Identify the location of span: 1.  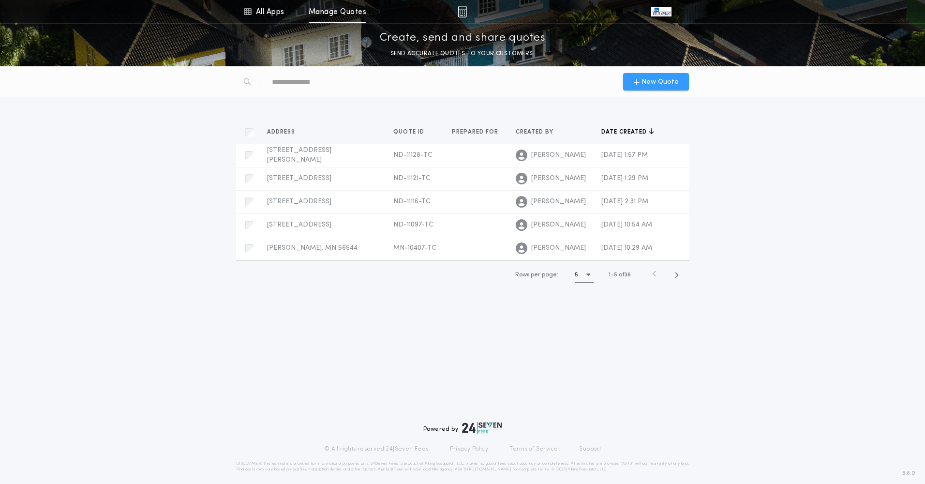
(609, 275).